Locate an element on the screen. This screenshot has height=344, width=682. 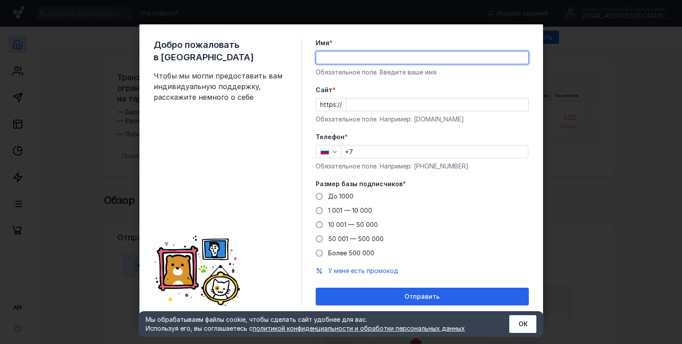
span: Более 500 000 is located at coordinates (351, 253).